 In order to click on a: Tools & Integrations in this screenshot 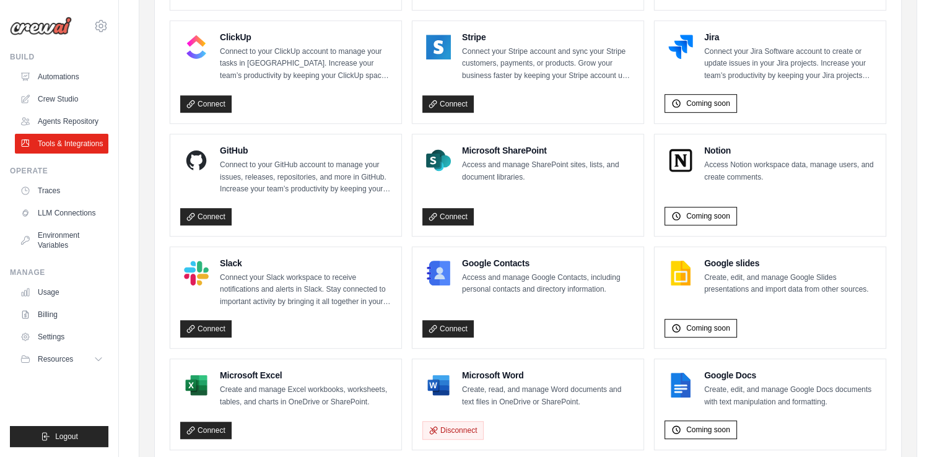, I will do `click(61, 144)`.